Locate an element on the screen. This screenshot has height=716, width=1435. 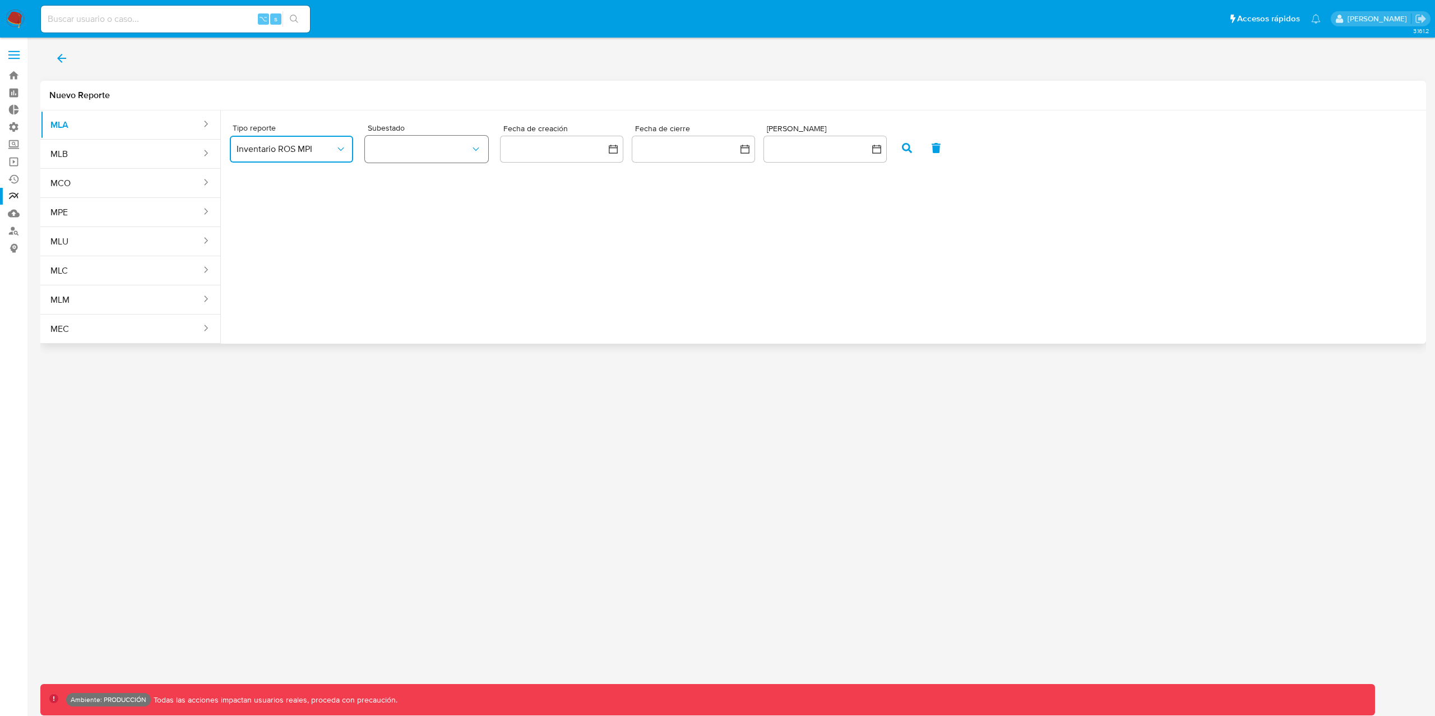
p: Todas las acciones impactan usuarios reales, proceda con precaución. is located at coordinates (274, 699).